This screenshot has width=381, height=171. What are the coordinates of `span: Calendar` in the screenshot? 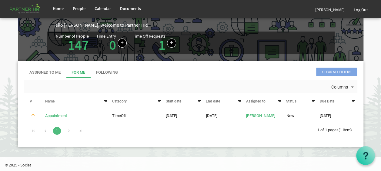 It's located at (103, 8).